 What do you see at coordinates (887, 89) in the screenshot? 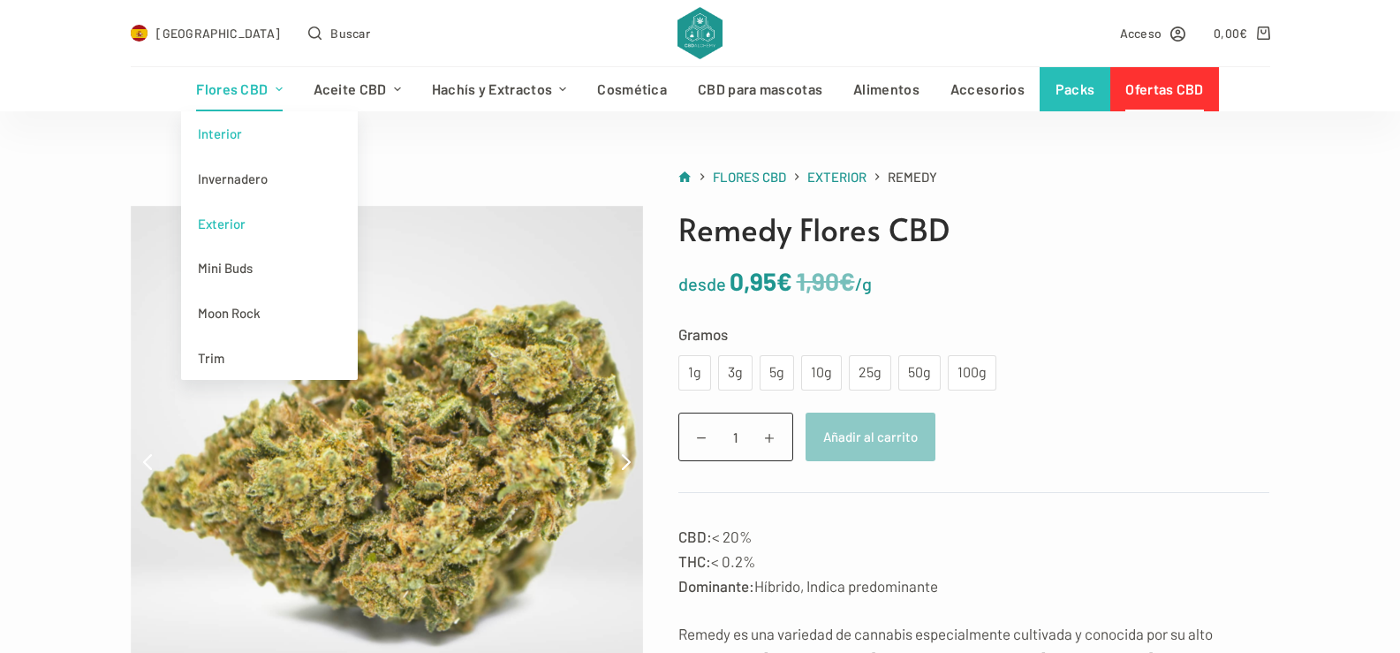
I see `a: Alimentos` at bounding box center [887, 89].